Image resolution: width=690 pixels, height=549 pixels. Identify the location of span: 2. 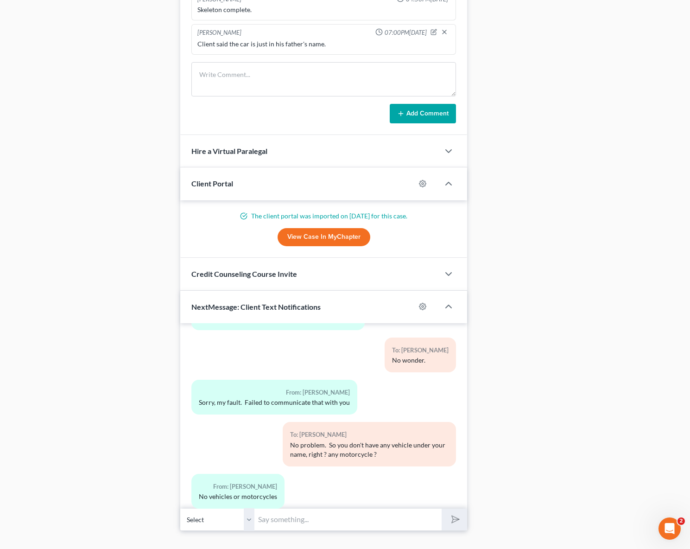
(681, 521).